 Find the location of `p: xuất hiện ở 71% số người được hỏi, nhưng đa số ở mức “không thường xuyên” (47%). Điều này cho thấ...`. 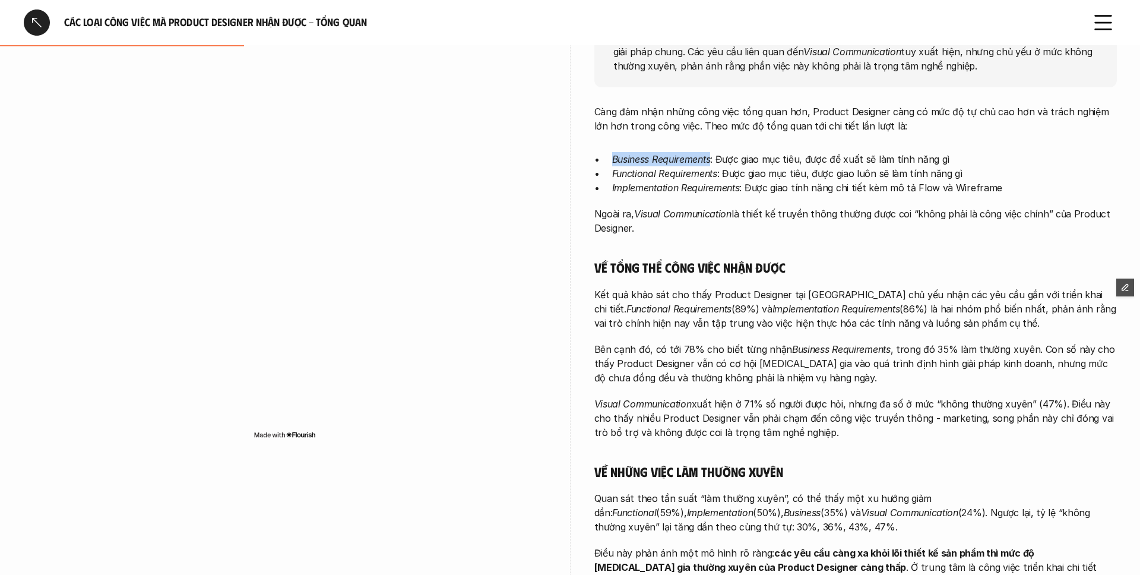

p: xuất hiện ở 71% số người được hỏi, nhưng đa số ở mức “không thường xuyên” (47%). Điều này cho thấ... is located at coordinates (856, 418).